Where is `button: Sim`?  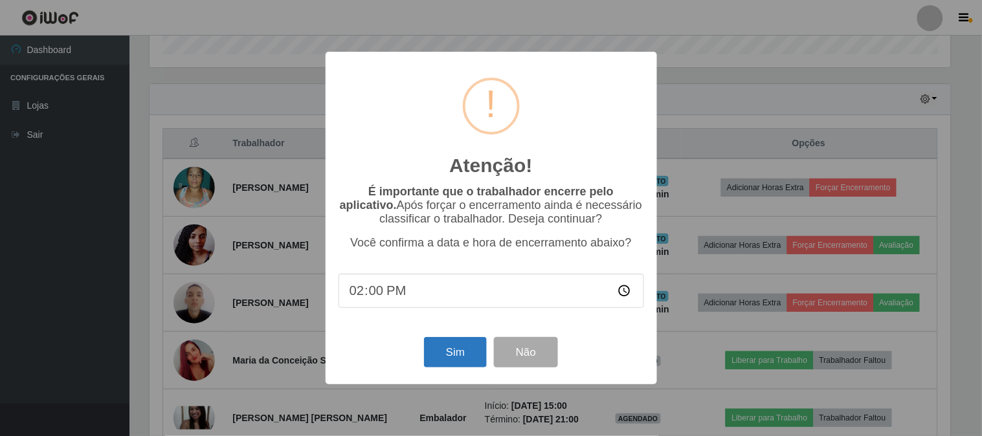
button: Sim is located at coordinates (455, 352).